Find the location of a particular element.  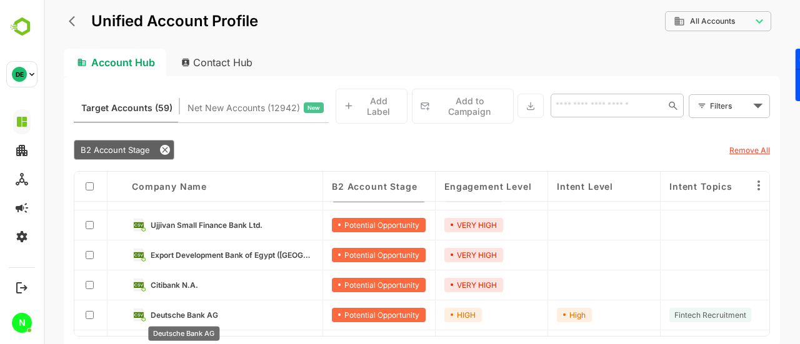

div: HIGH is located at coordinates (419, 315).